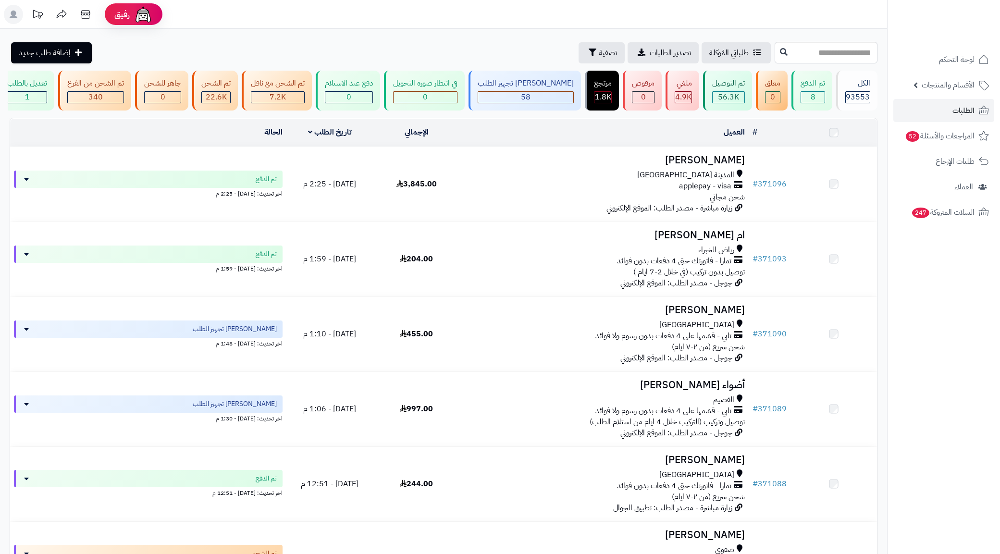  I want to click on a: تم الشحن من الفرع 340, so click(95, 90).